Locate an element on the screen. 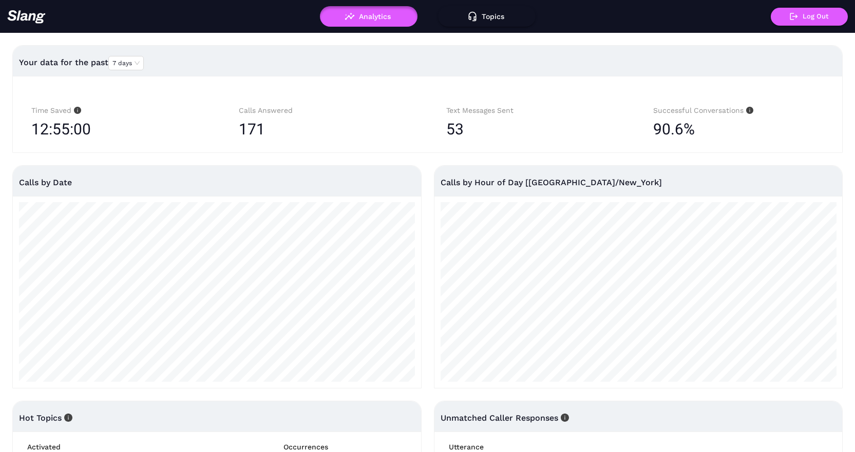 The image size is (855, 452). span: 53 is located at coordinates (455, 129).